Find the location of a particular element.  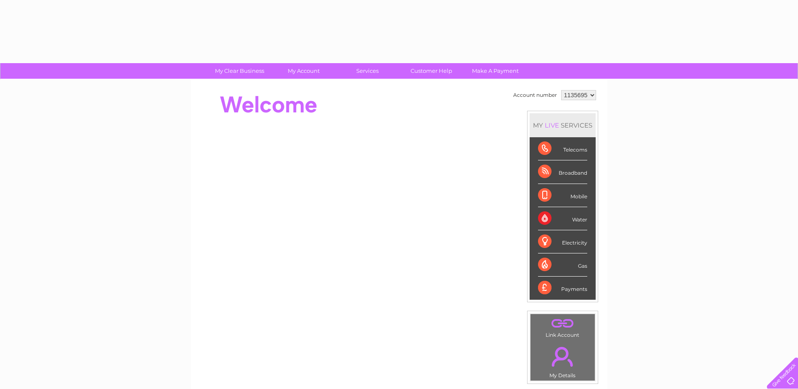

a: Customer Help is located at coordinates (431, 71).